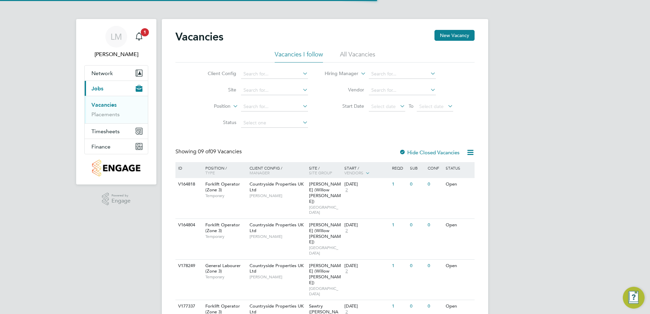 The image size is (650, 314). Describe the element at coordinates (104, 105) in the screenshot. I see `a: Vacancies` at that location.